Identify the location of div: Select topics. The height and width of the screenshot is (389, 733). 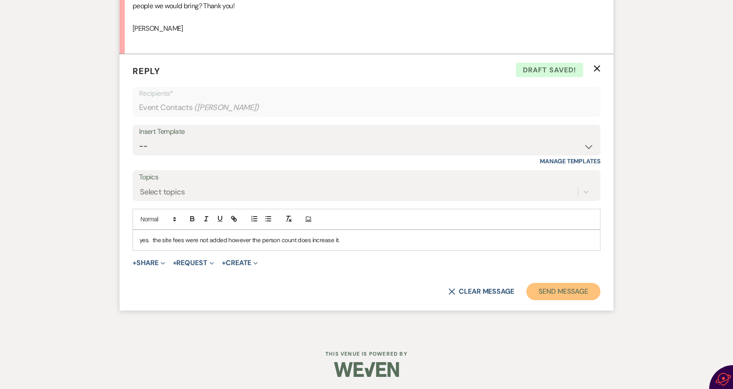
(162, 192).